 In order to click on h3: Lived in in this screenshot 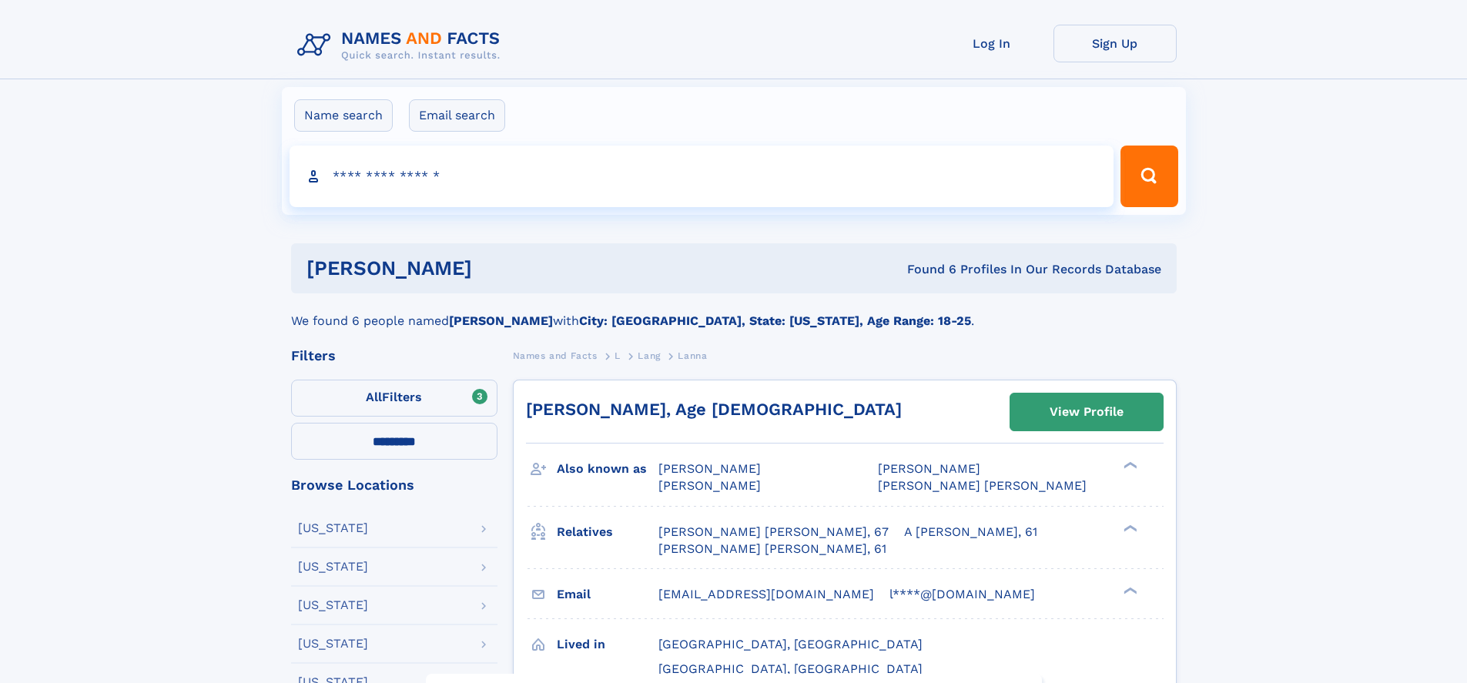, I will do `click(608, 645)`.